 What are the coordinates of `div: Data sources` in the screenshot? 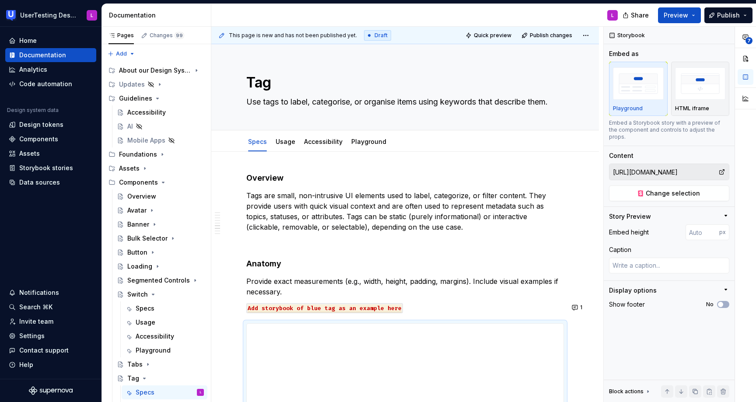 It's located at (39, 182).